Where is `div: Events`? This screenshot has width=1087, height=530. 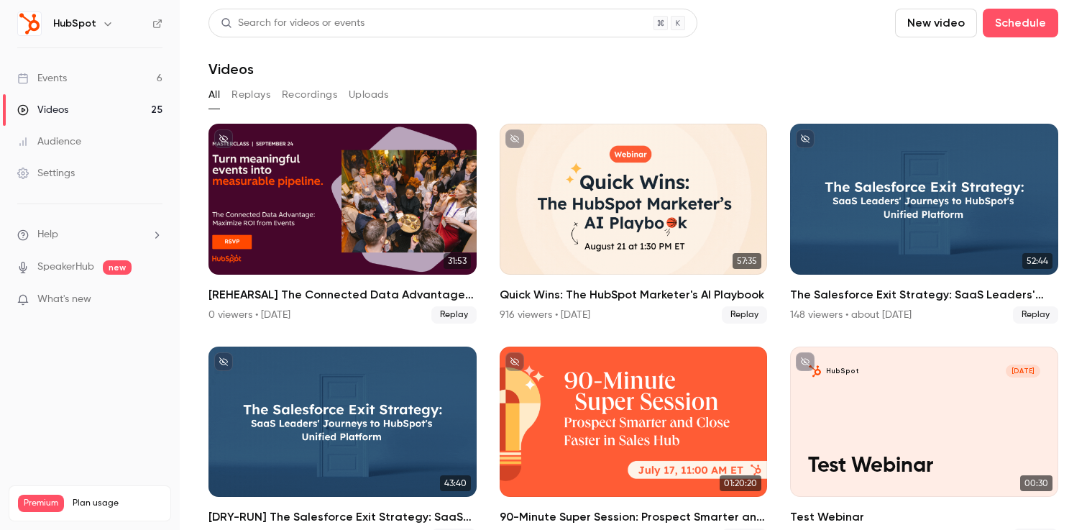
div: Events is located at coordinates (42, 78).